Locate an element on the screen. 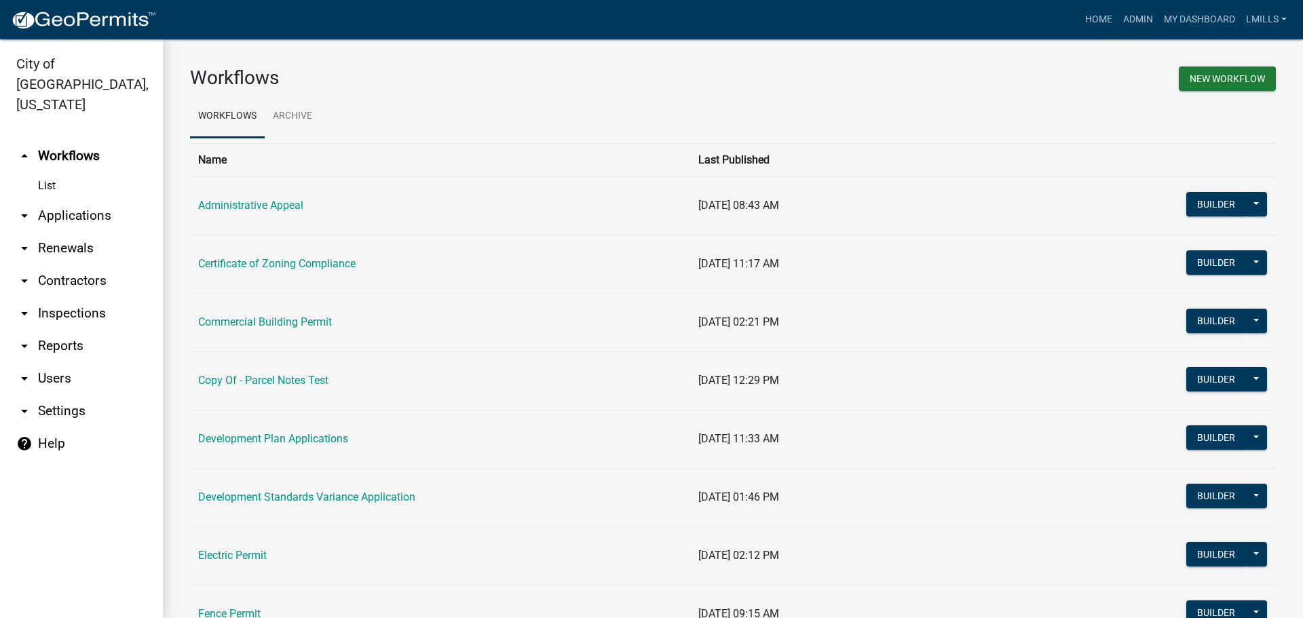 The height and width of the screenshot is (618, 1303). a: Development Standards Variance Application is located at coordinates (307, 497).